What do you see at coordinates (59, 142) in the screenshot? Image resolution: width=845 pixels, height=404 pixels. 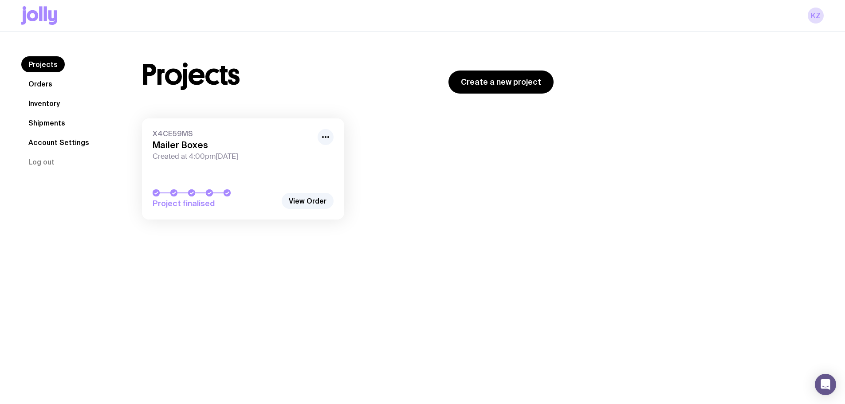 I see `a: Account Settings` at bounding box center [59, 142].